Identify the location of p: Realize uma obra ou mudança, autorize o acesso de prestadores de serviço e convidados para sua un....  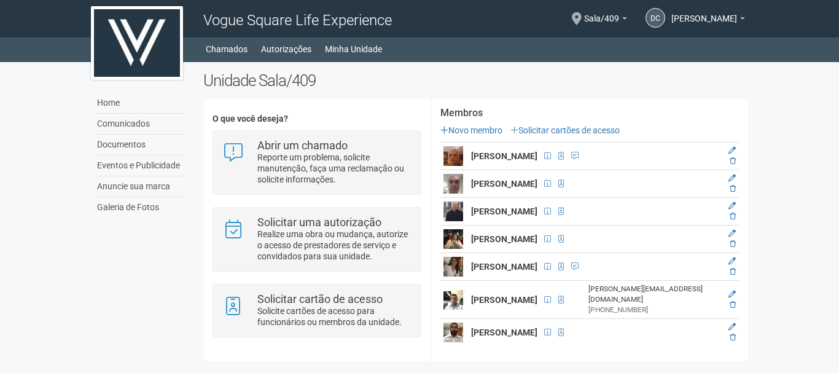
(334, 245).